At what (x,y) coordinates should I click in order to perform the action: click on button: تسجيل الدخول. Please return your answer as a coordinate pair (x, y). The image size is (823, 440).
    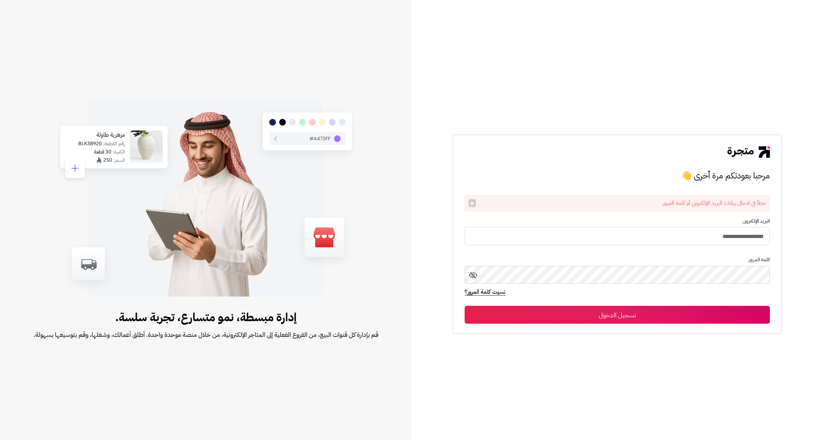
    Looking at the image, I should click on (617, 314).